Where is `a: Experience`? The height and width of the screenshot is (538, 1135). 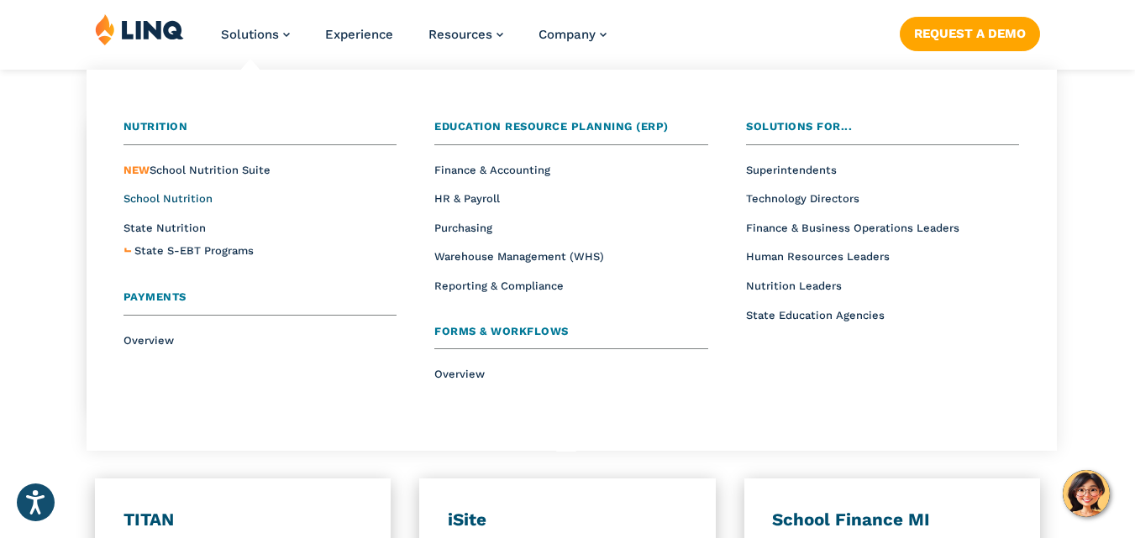 a: Experience is located at coordinates (359, 34).